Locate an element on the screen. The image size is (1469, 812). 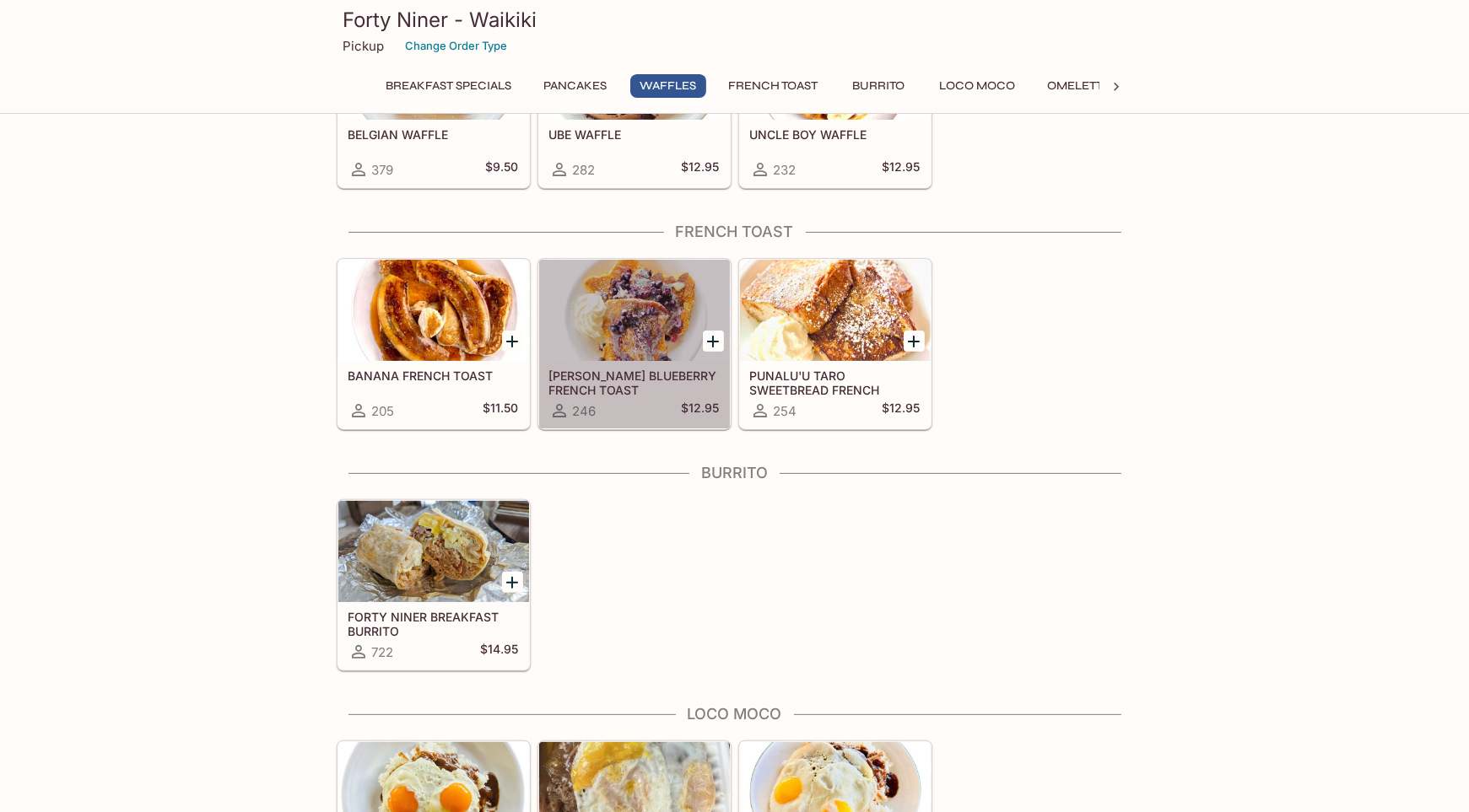
button: Change Order Type is located at coordinates (457, 46).